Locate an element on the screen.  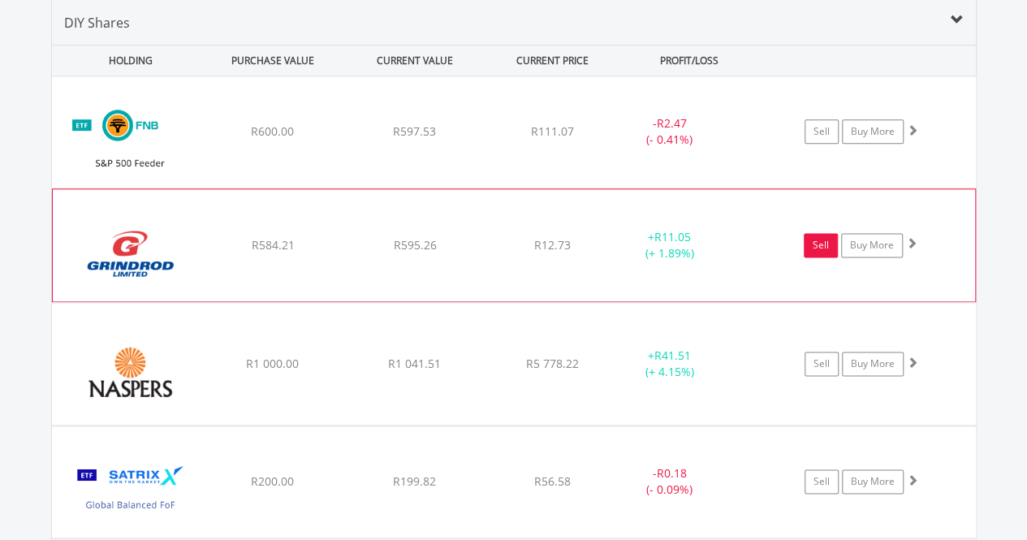
span: R41.51 is located at coordinates (672, 355).